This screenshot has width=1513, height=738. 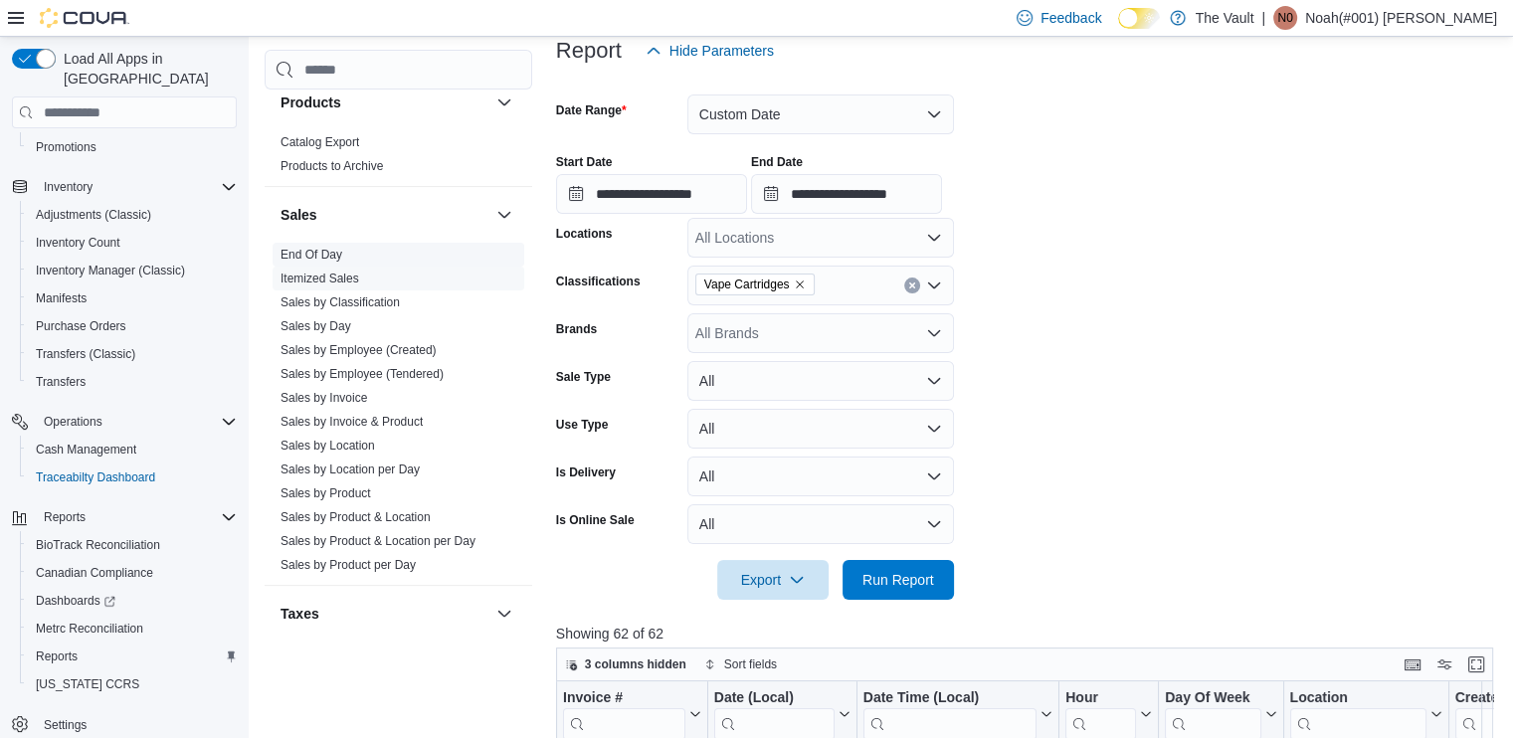 I want to click on div: Date (Local), so click(x=774, y=698).